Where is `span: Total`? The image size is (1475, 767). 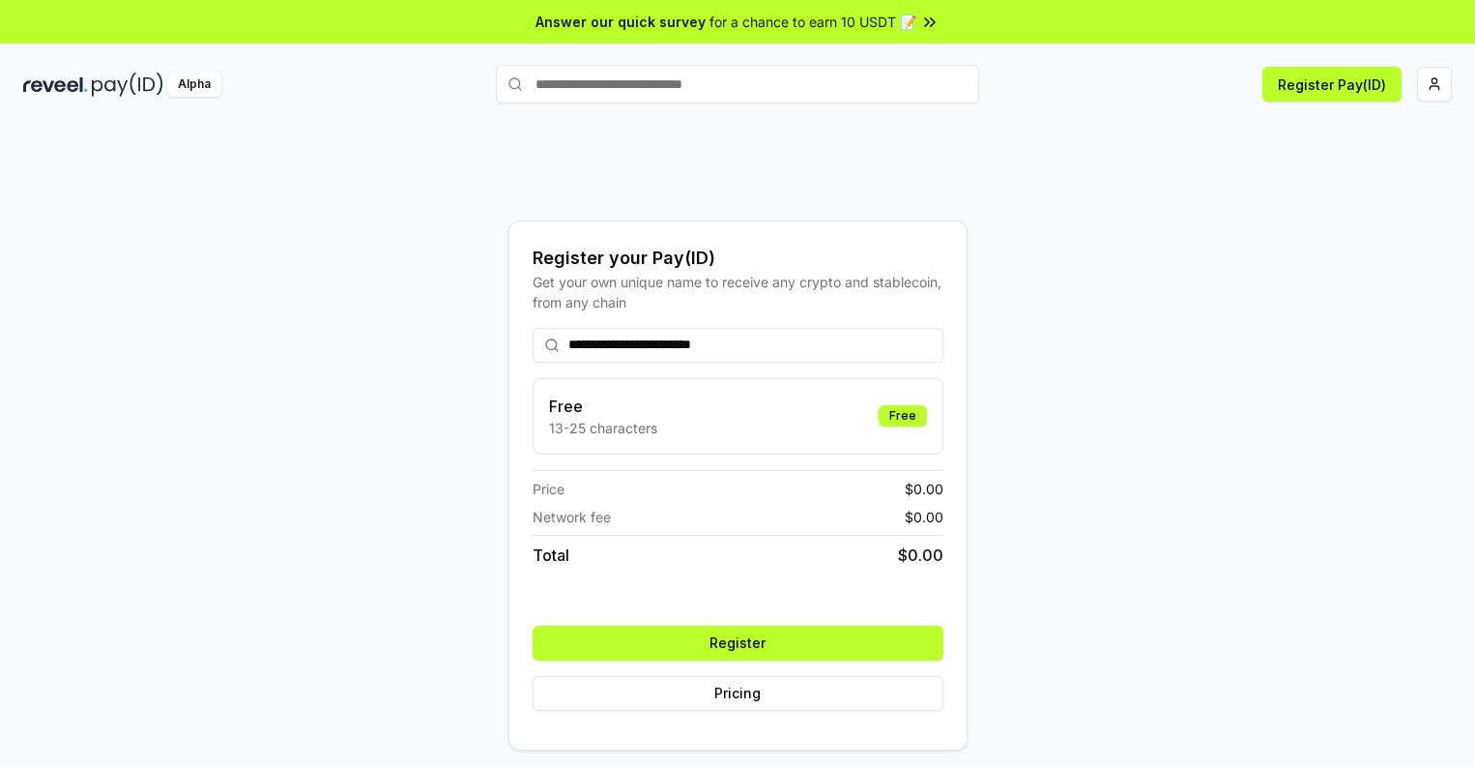
span: Total is located at coordinates (551, 555).